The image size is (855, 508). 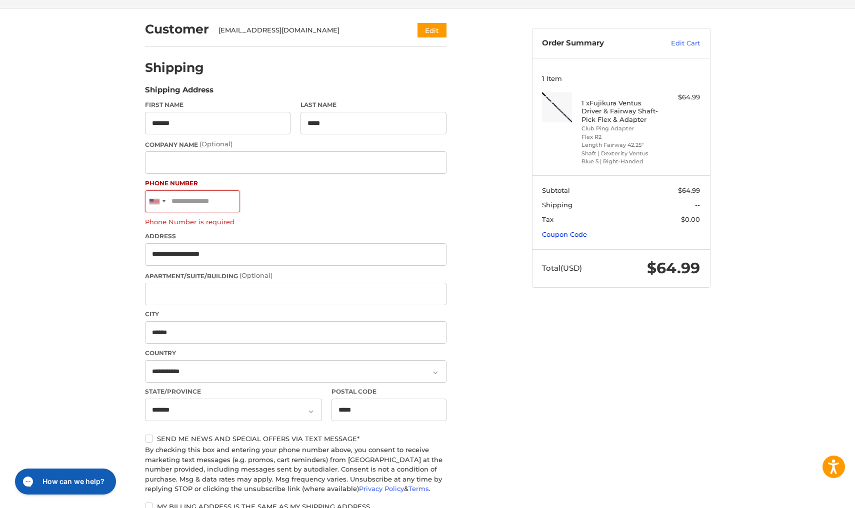 I want to click on label: Country, so click(x=295, y=353).